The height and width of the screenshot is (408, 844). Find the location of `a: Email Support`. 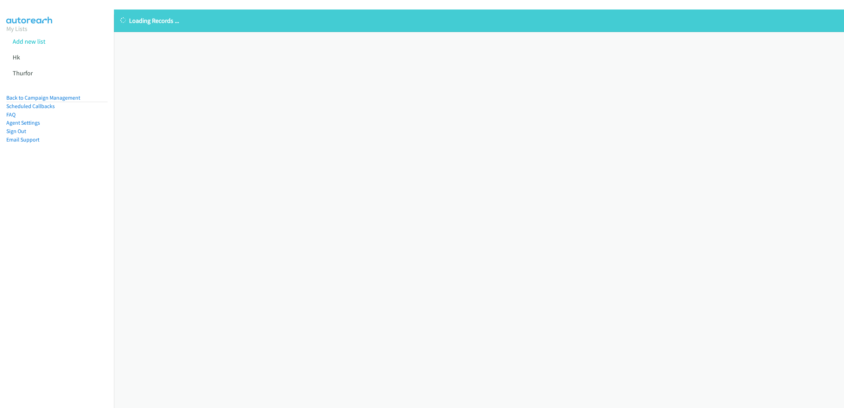

a: Email Support is located at coordinates (23, 139).